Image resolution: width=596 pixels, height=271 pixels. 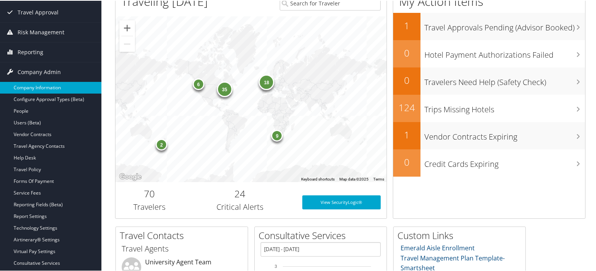 What do you see at coordinates (505, 161) in the screenshot?
I see `h3: Credit Cards Expiring` at bounding box center [505, 161].